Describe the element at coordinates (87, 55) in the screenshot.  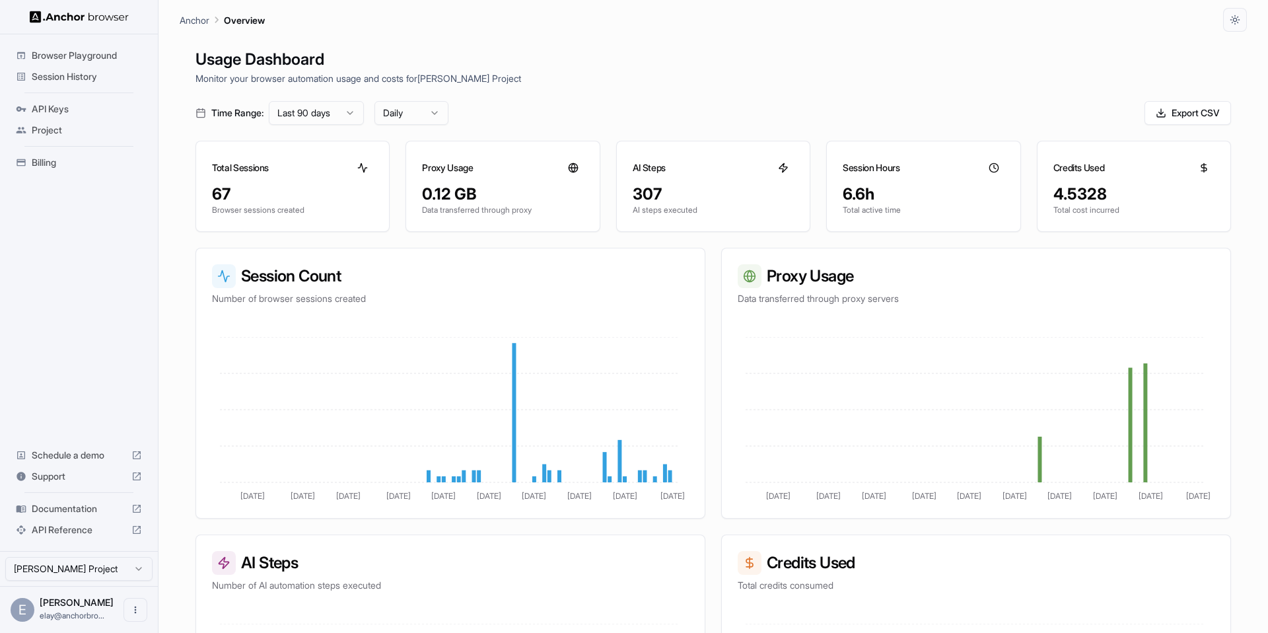
I see `span: Browser Playground` at that location.